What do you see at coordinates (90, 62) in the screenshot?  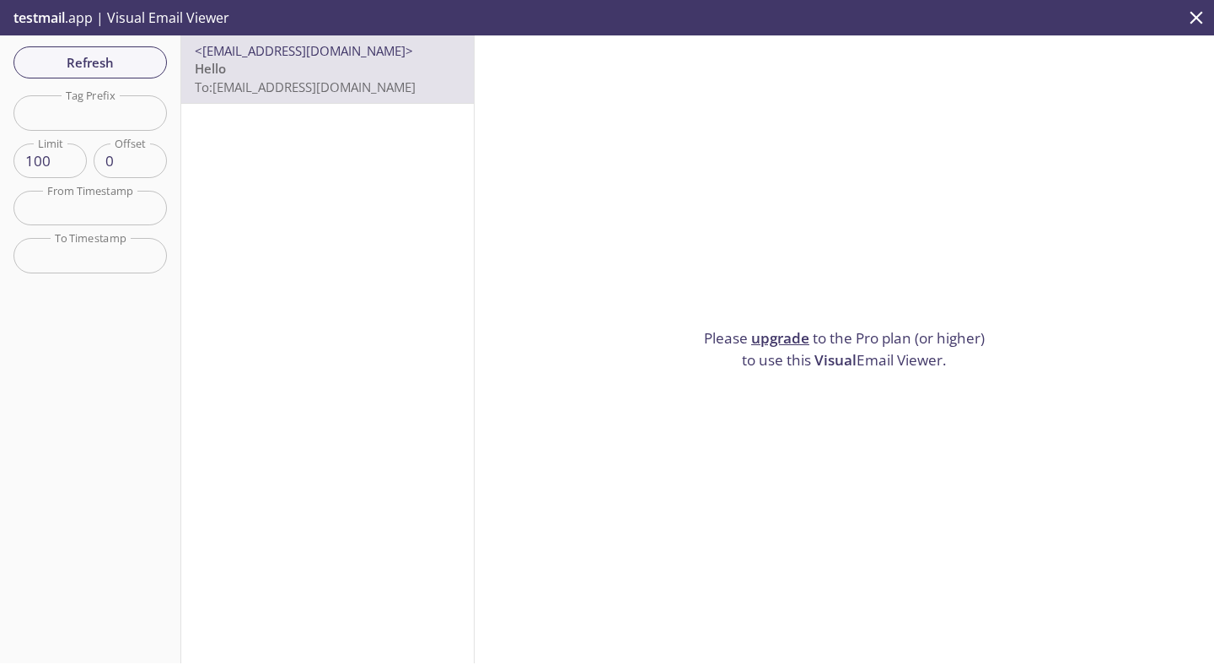 I see `button: Refresh` at bounding box center [90, 62].